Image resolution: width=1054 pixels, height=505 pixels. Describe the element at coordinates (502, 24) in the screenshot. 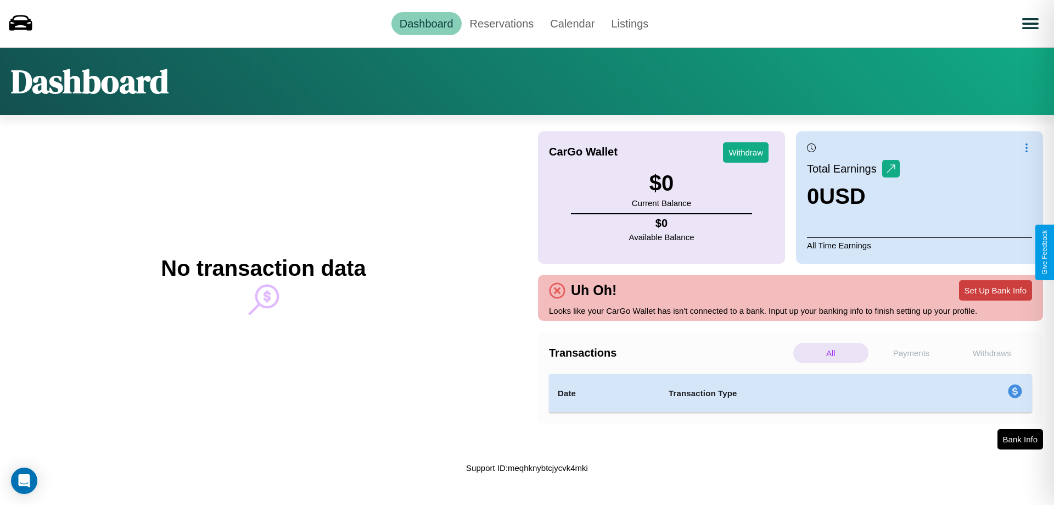

I see `a: Reservations` at that location.